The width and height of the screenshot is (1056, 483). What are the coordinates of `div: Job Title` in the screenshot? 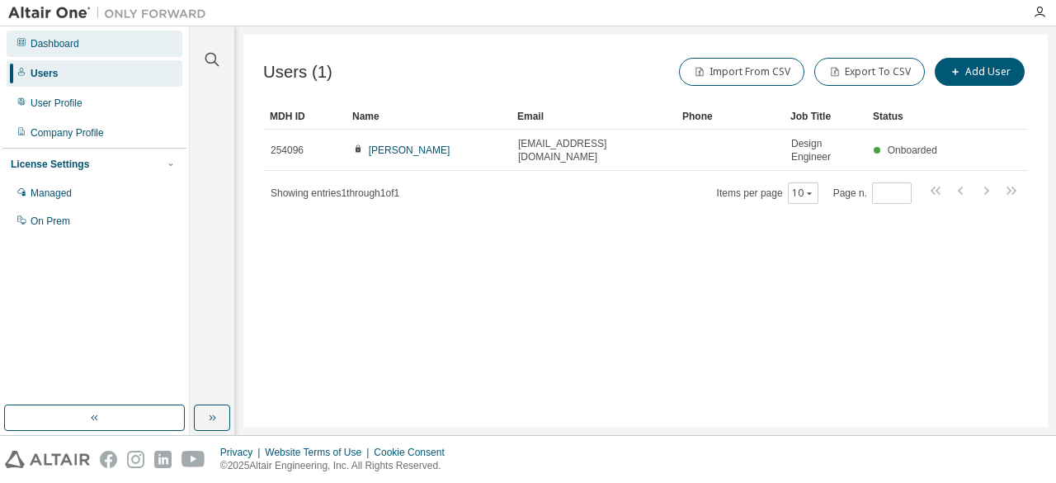 It's located at (825, 116).